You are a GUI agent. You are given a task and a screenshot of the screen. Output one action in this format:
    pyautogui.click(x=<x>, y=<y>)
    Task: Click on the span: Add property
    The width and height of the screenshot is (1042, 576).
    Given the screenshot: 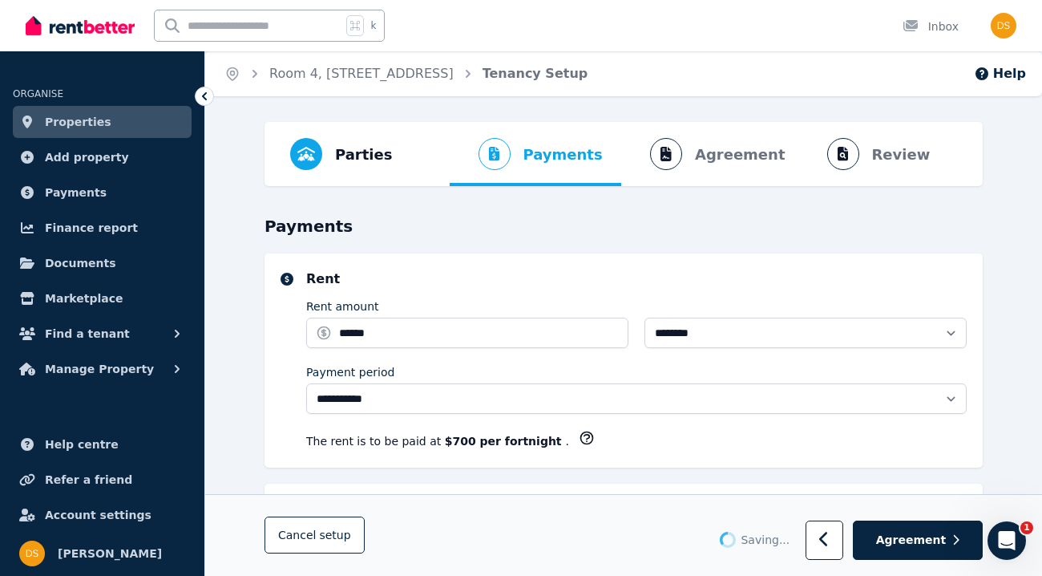 What is the action you would take?
    pyautogui.click(x=87, y=157)
    